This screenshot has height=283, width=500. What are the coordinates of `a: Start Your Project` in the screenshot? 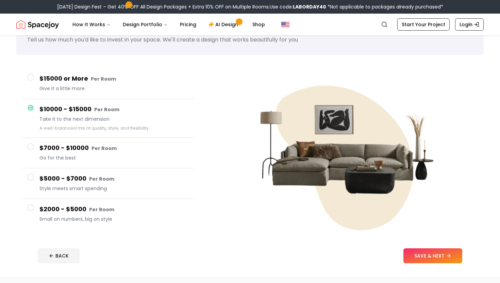 It's located at (423, 24).